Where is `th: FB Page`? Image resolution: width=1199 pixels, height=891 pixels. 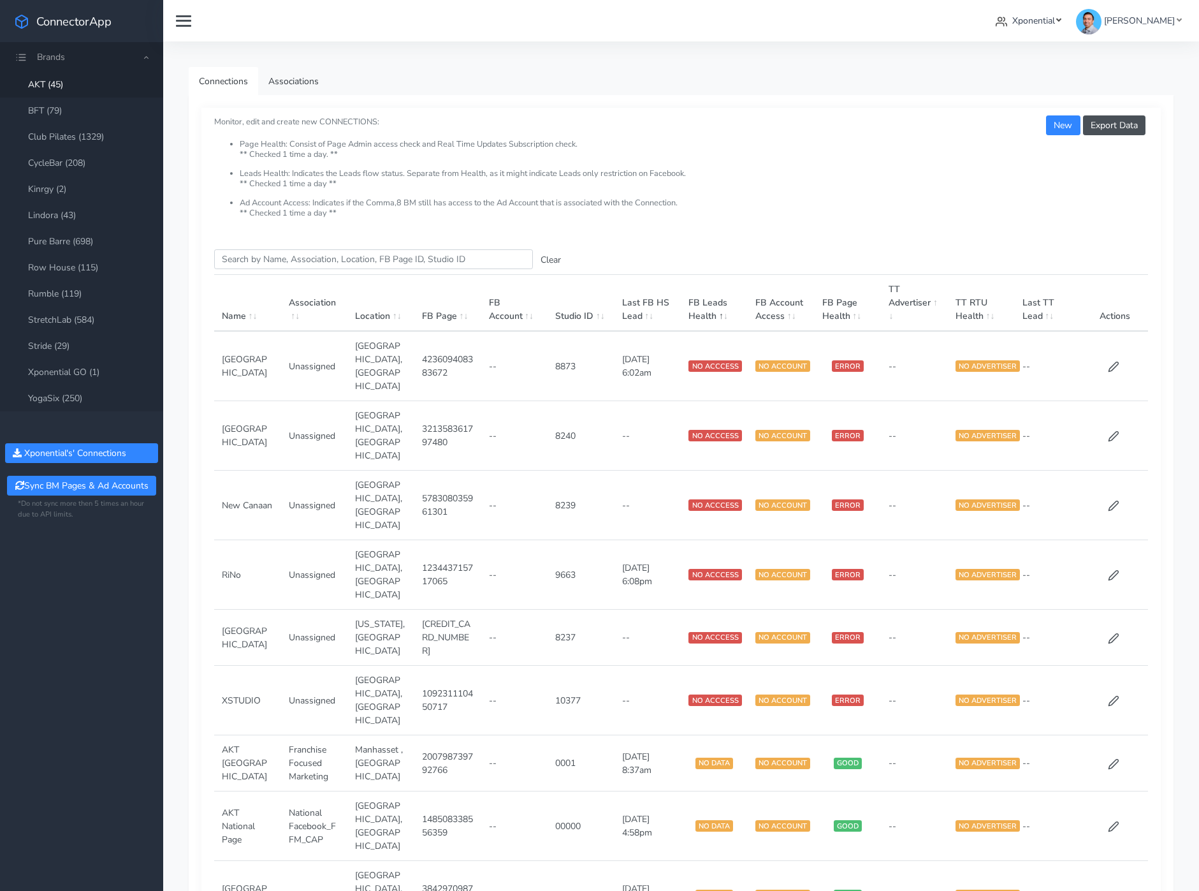
th: FB Page is located at coordinates (447, 303).